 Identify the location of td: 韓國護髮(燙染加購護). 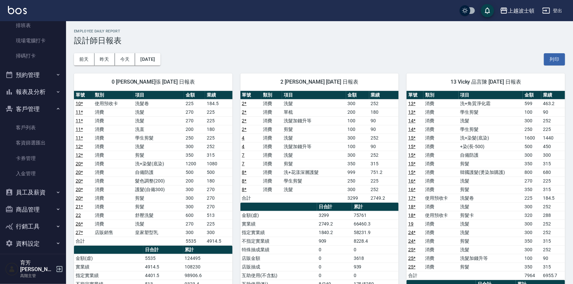
(491, 172).